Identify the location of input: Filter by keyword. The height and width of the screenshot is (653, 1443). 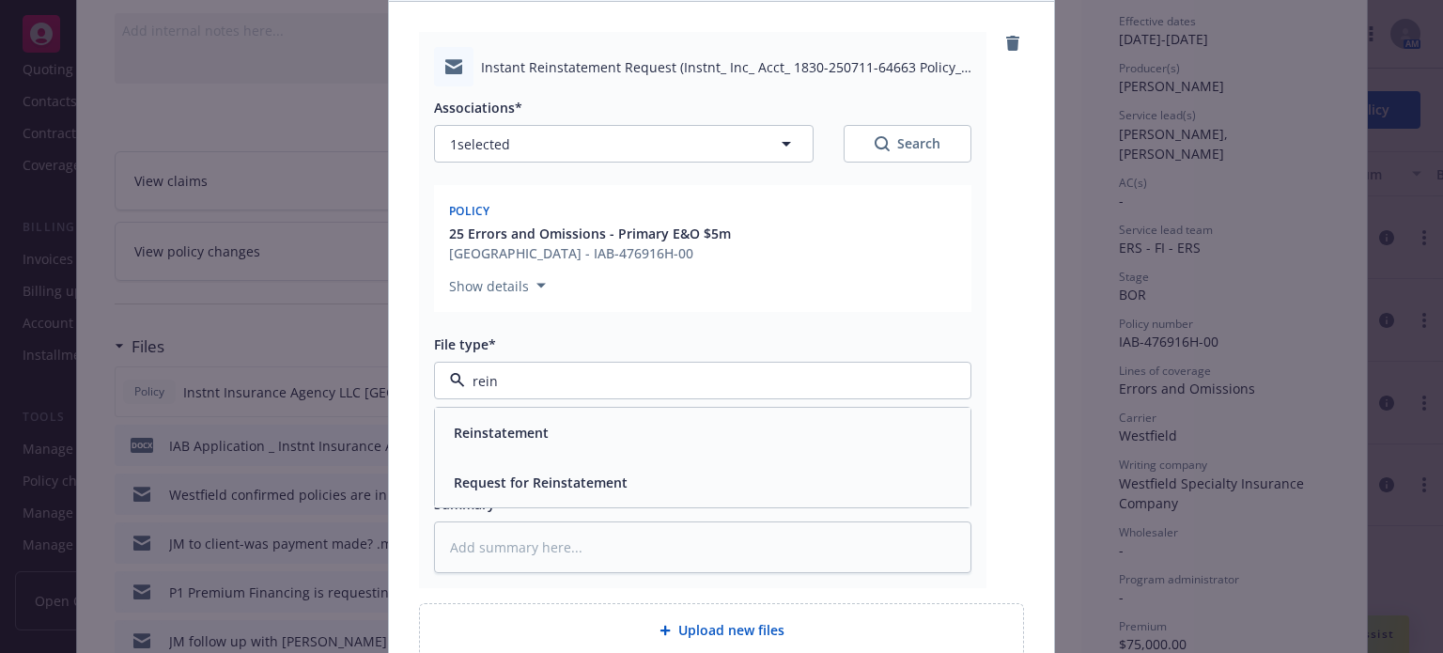
(699, 381).